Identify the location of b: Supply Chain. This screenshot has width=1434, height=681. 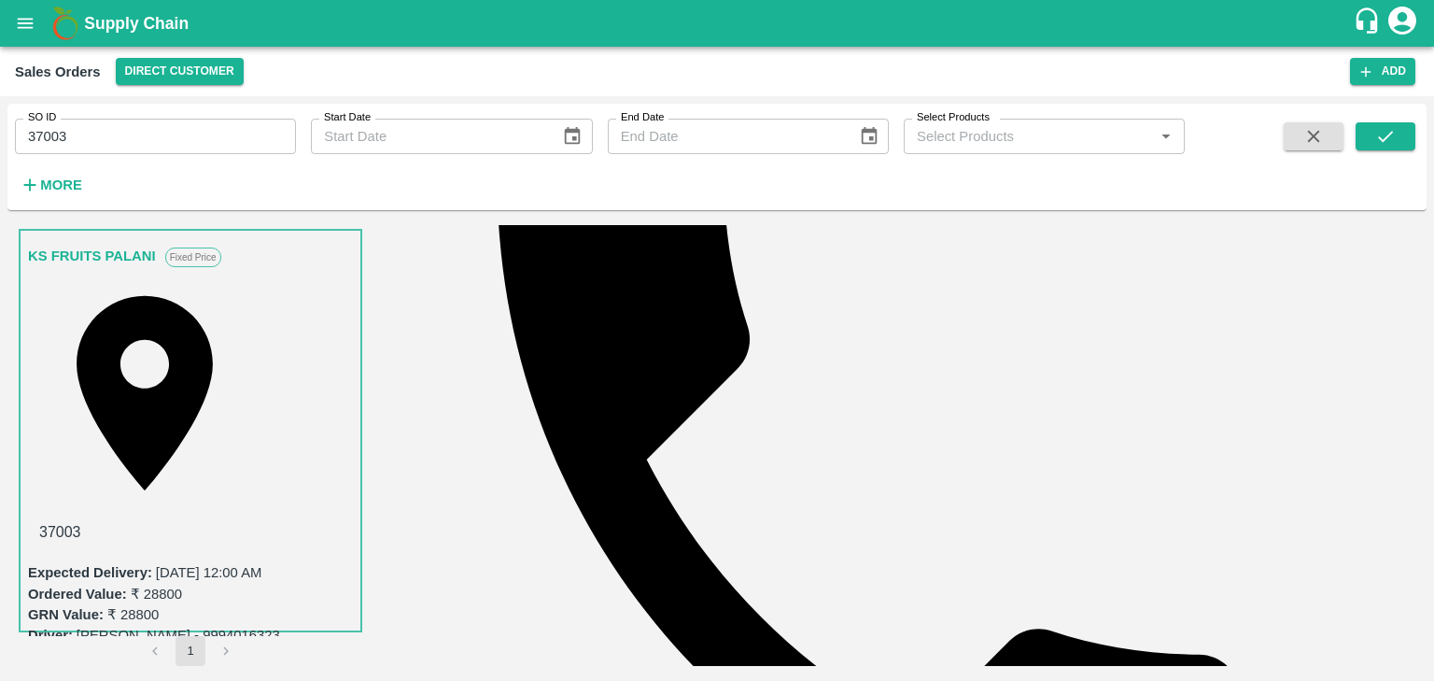
(136, 23).